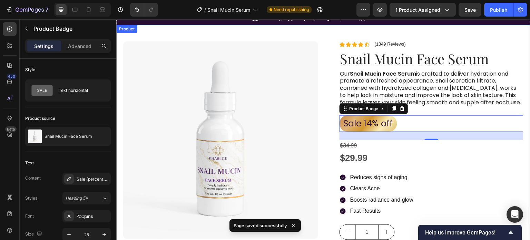 This screenshot has height=240, width=530. I want to click on div: Publish, so click(499, 10).